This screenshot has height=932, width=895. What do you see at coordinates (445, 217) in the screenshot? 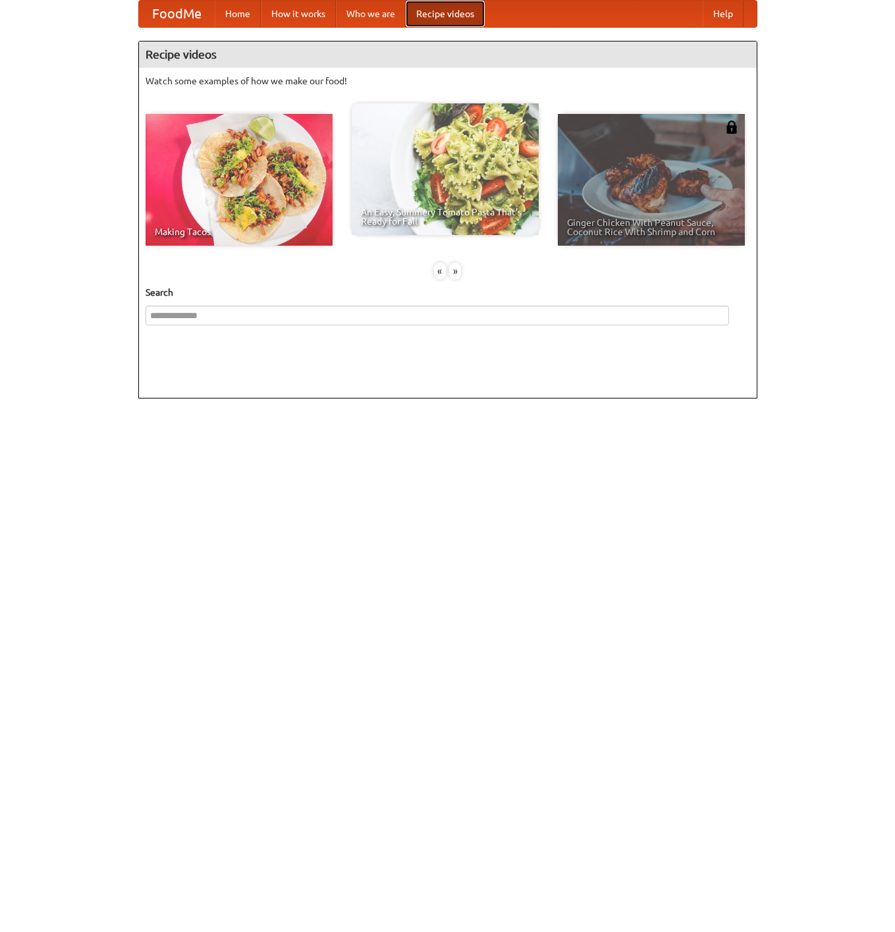
I see `span: An Easy, Summery Tomato Pasta That's Ready for Fall` at bounding box center [445, 217].